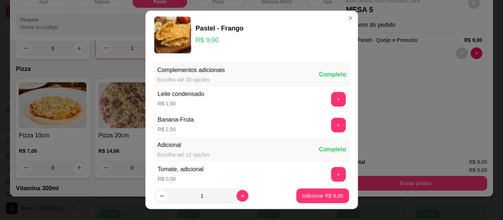 The height and width of the screenshot is (220, 503). Describe the element at coordinates (191, 71) in the screenshot. I see `div: Complementos adicionais` at that location.